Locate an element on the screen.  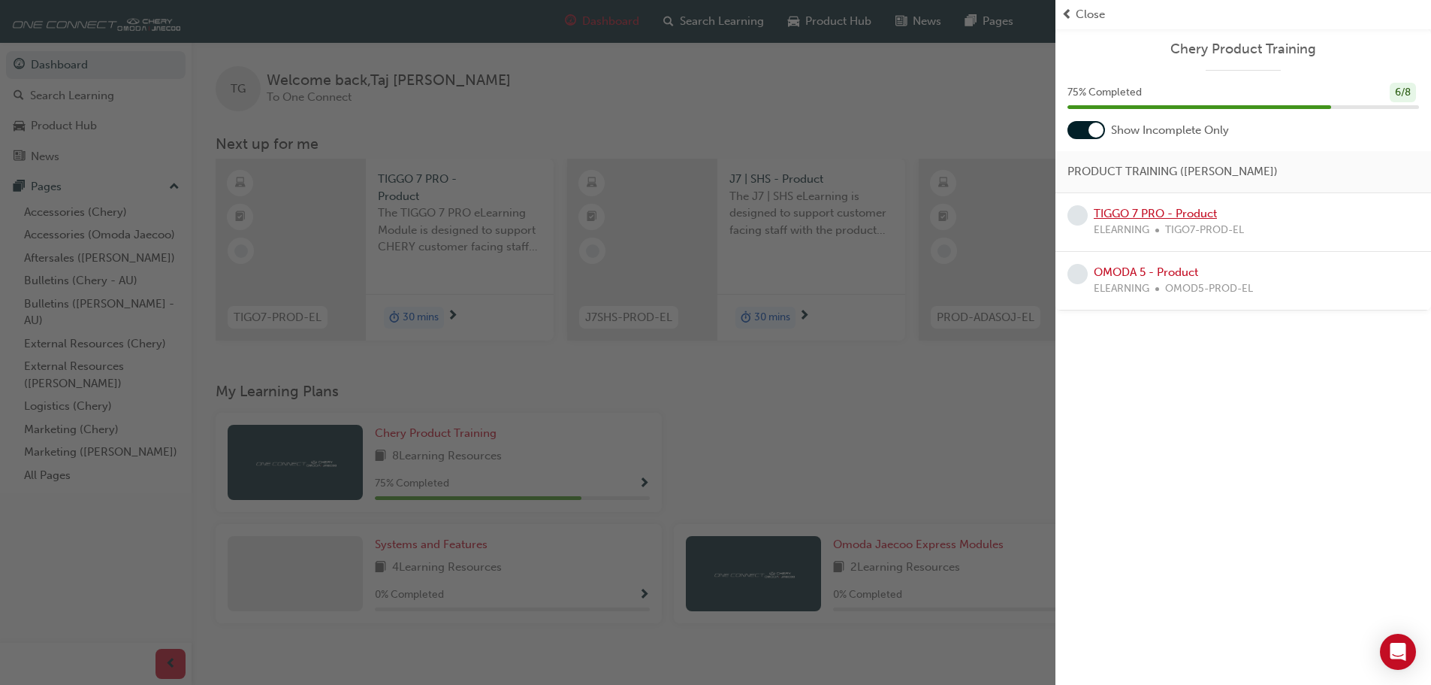
span: TIGO7-PROD-EL is located at coordinates (1205, 230).